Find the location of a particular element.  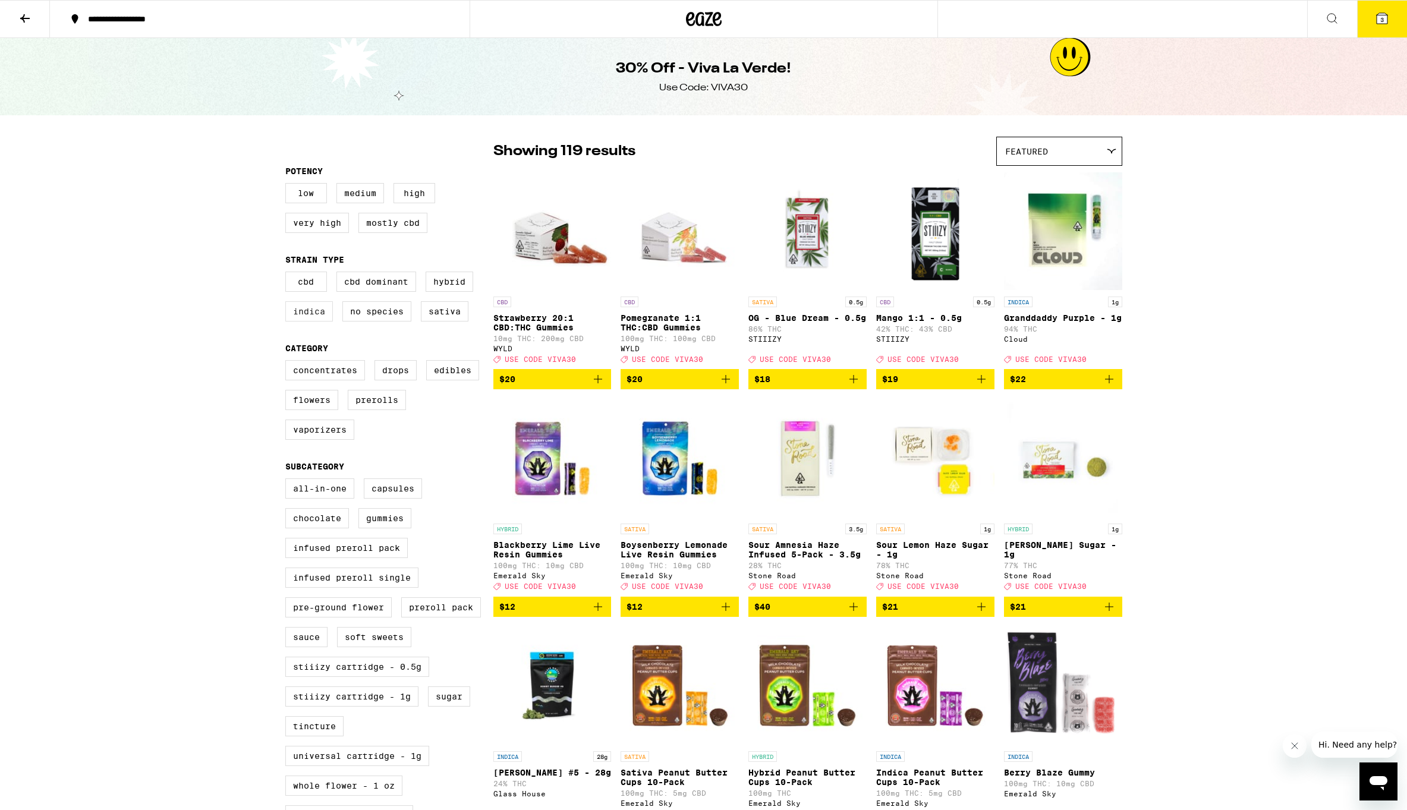

span: $18 is located at coordinates (762, 379).